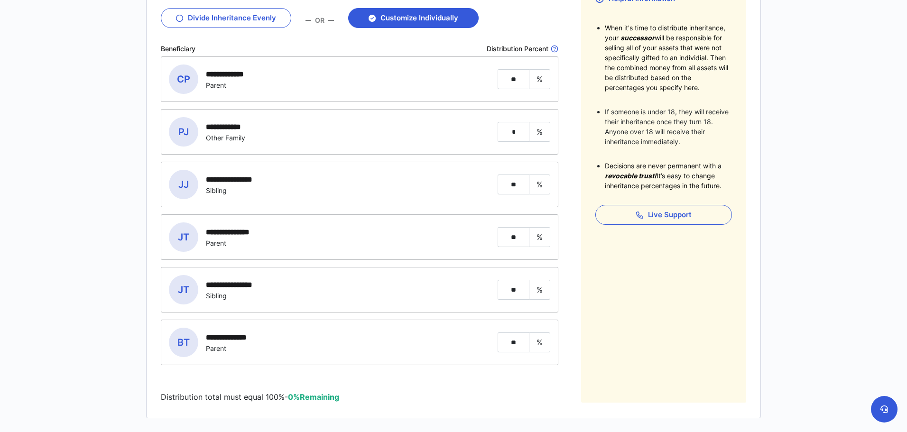  What do you see at coordinates (314, 397) in the screenshot?
I see `span: Remaining` at bounding box center [314, 397].